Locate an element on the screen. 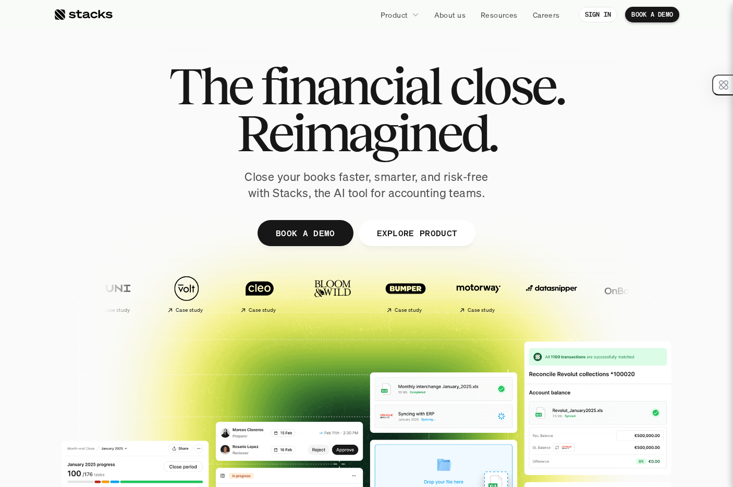 The image size is (733, 487). span: financial is located at coordinates (350, 86).